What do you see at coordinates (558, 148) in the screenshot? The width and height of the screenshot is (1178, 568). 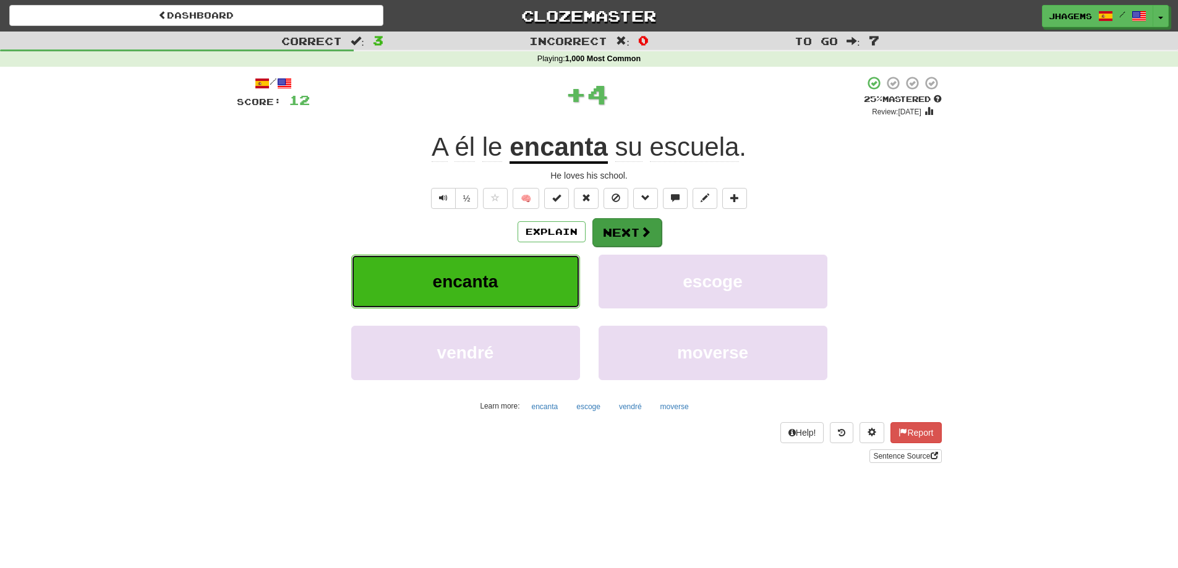 I see `strong: encanta` at bounding box center [558, 148].